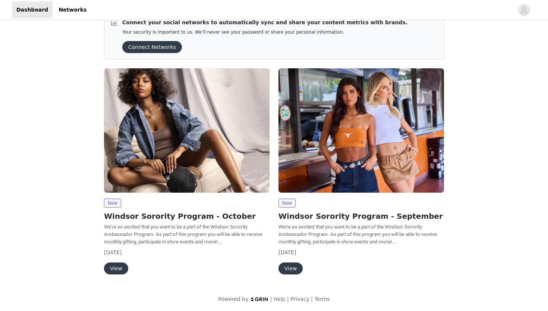 The width and height of the screenshot is (548, 311). I want to click on a: Help, so click(280, 299).